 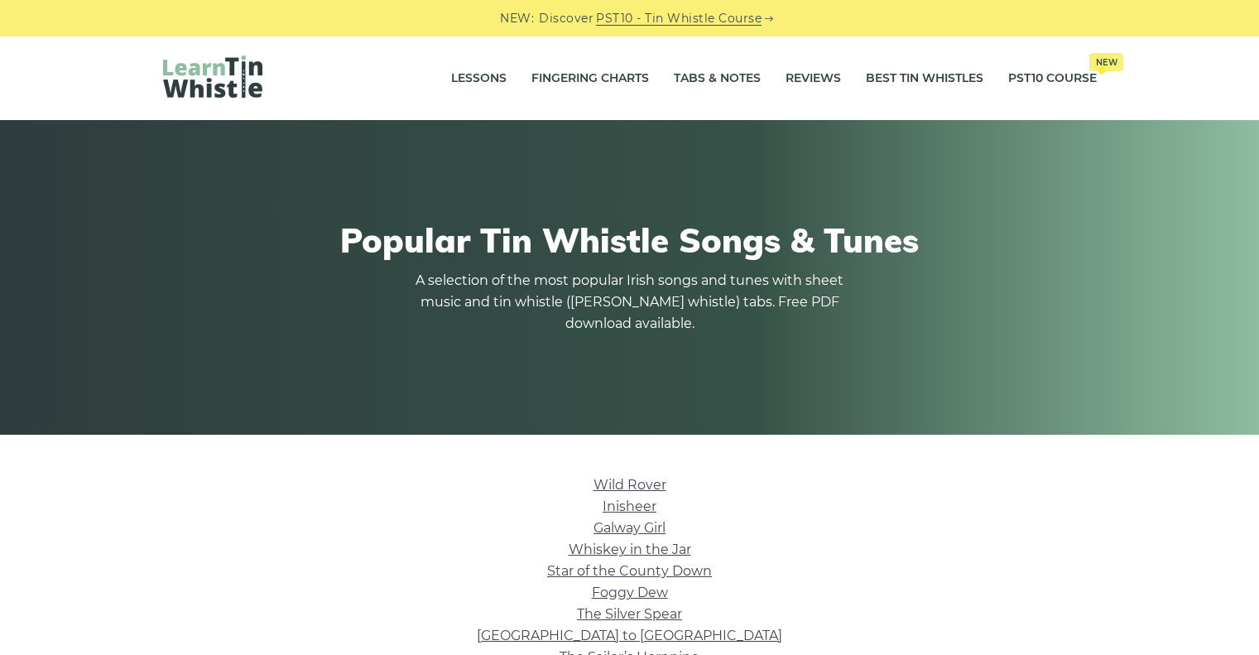 I want to click on a: Foggy Dew, so click(x=630, y=592).